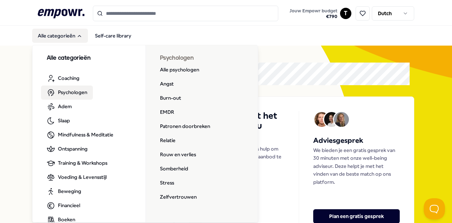  What do you see at coordinates (70, 191) in the screenshot?
I see `span: Beweging` at bounding box center [70, 191].